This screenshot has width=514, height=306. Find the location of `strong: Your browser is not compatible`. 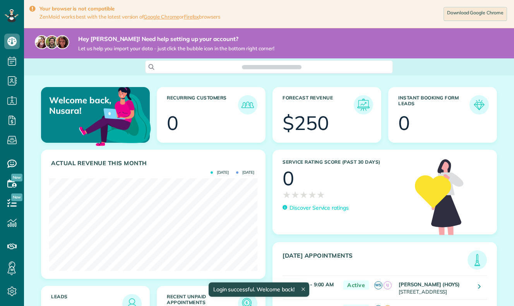

strong: Your browser is not compatible is located at coordinates (130, 9).